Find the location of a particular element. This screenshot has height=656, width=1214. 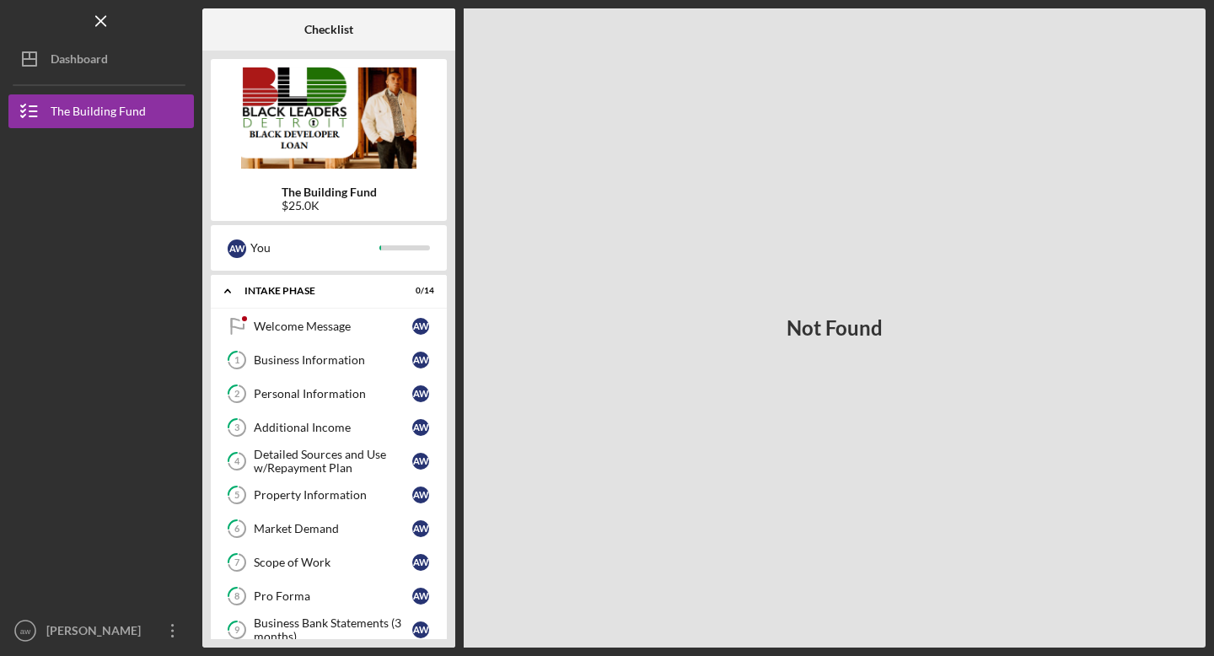

tspan: 7 is located at coordinates (237, 562).